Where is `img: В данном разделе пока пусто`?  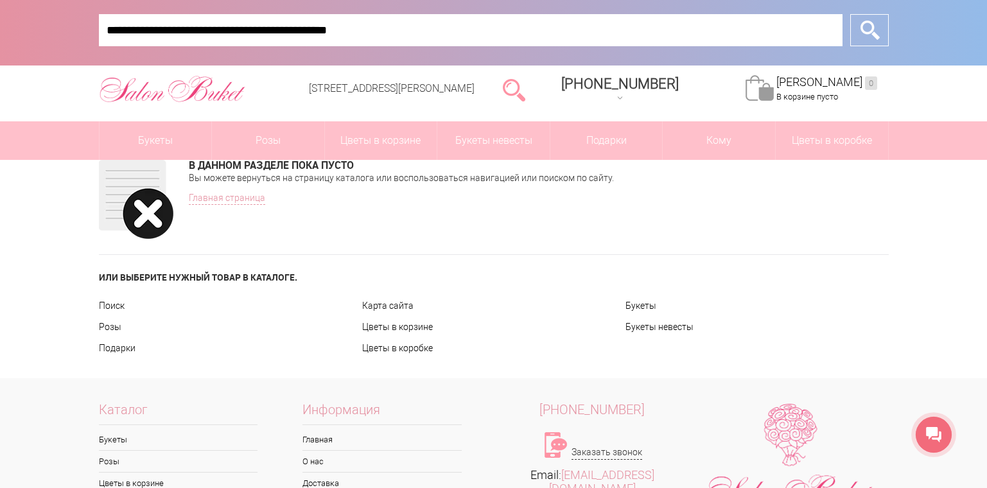
img: В данном разделе пока пусто is located at coordinates (136, 199).